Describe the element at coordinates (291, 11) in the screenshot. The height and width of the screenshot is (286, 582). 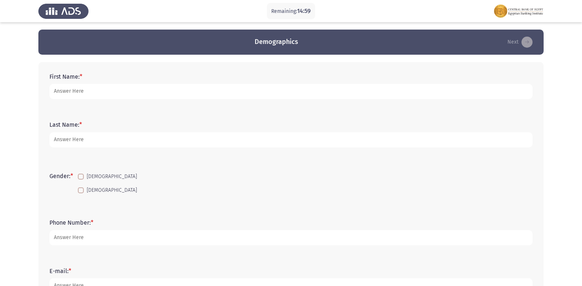
I see `p: Remaining:` at that location.